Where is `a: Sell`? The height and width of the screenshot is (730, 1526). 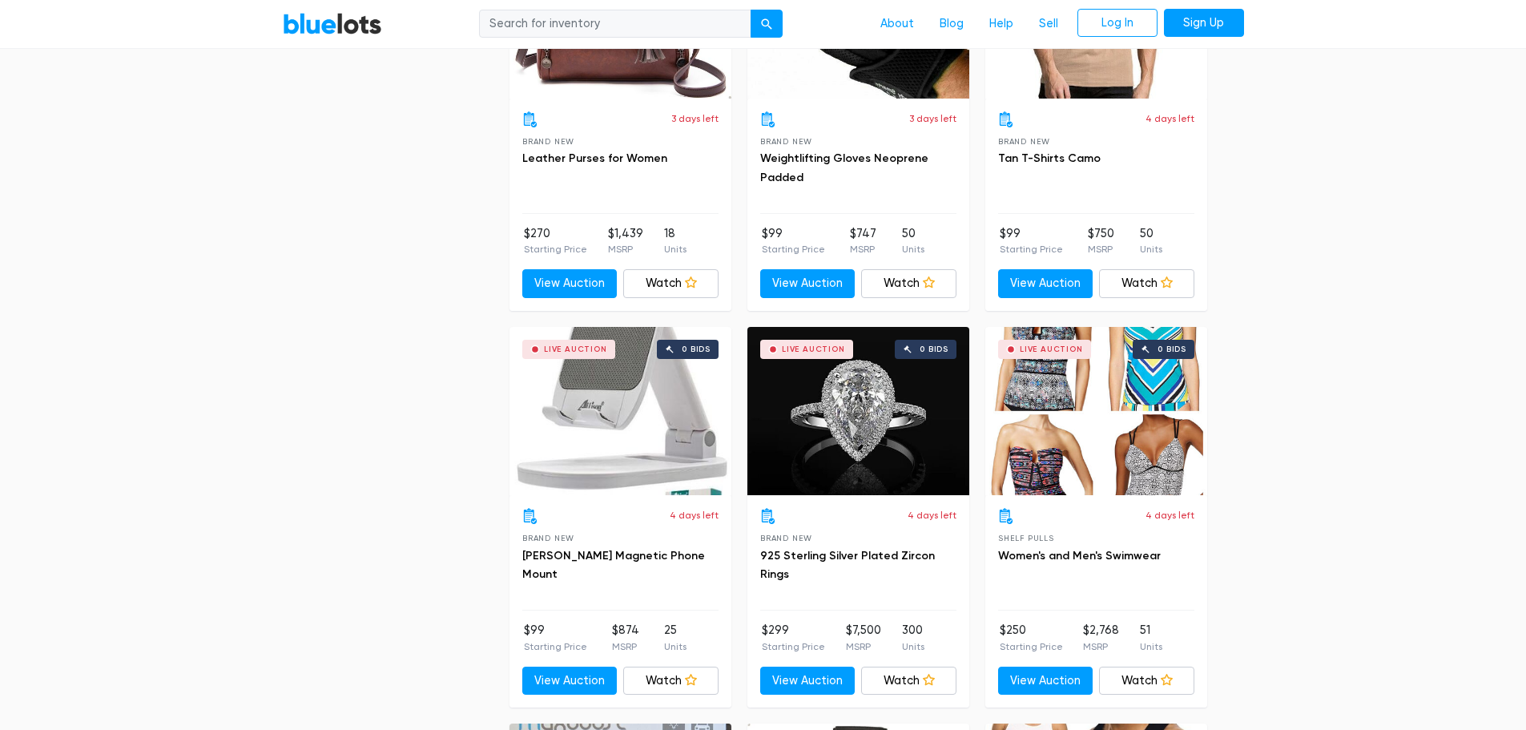
a: Sell is located at coordinates (1048, 24).